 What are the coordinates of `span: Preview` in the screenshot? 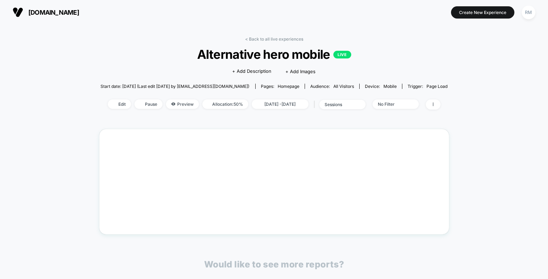 It's located at (182, 104).